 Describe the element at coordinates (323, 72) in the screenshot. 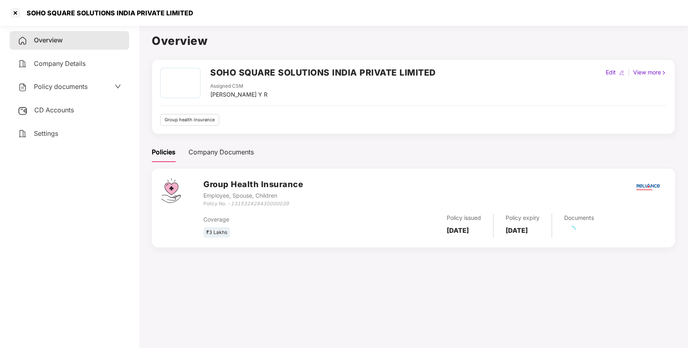

I see `h2: SOHO SQUARE SOLUTIONS INDIA PRIVATE LIMITED` at that location.